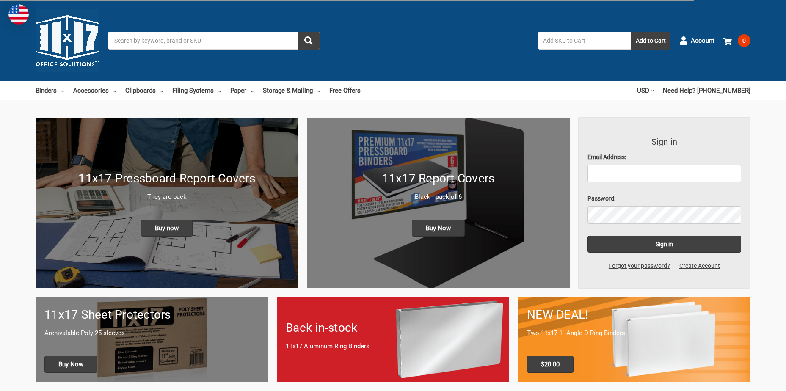  Describe the element at coordinates (697, 41) in the screenshot. I see `a: Account` at that location.